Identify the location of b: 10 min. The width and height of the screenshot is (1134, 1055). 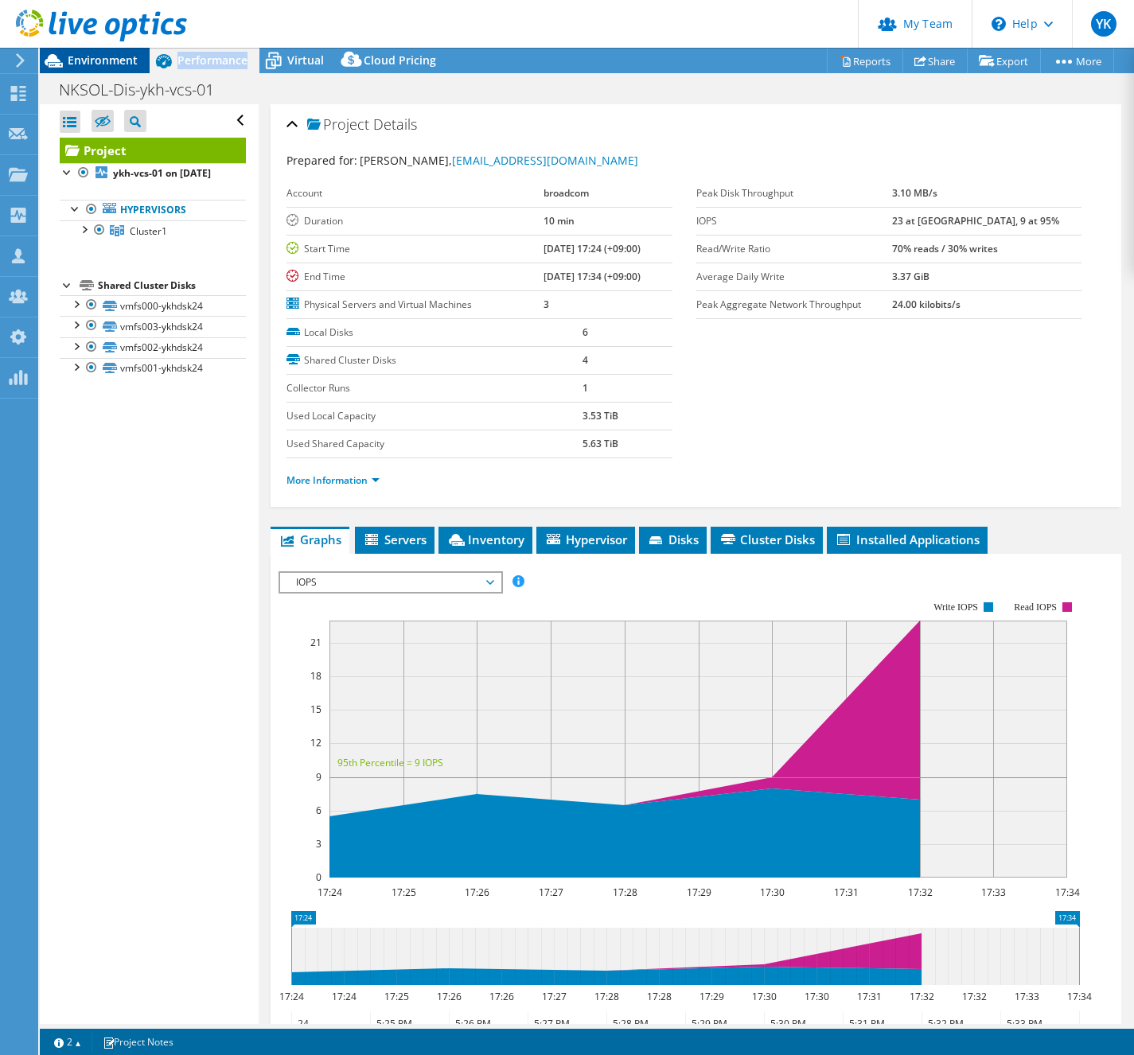
(559, 220).